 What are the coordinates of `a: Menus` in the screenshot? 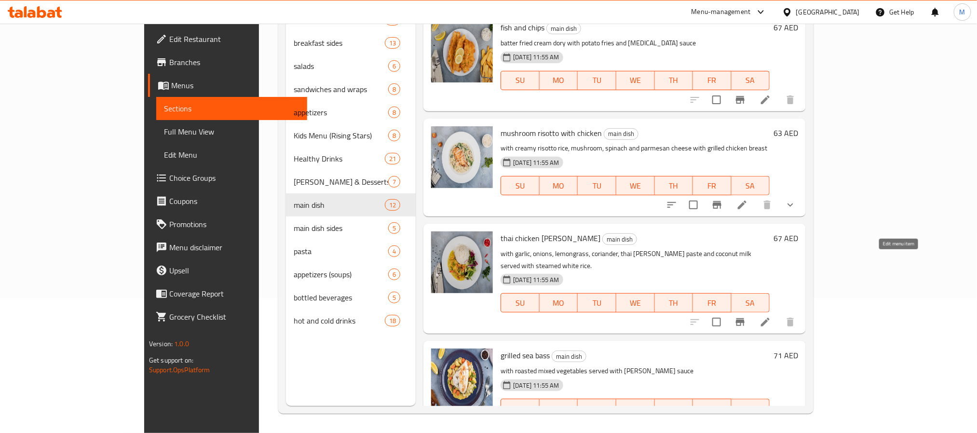 It's located at (228, 85).